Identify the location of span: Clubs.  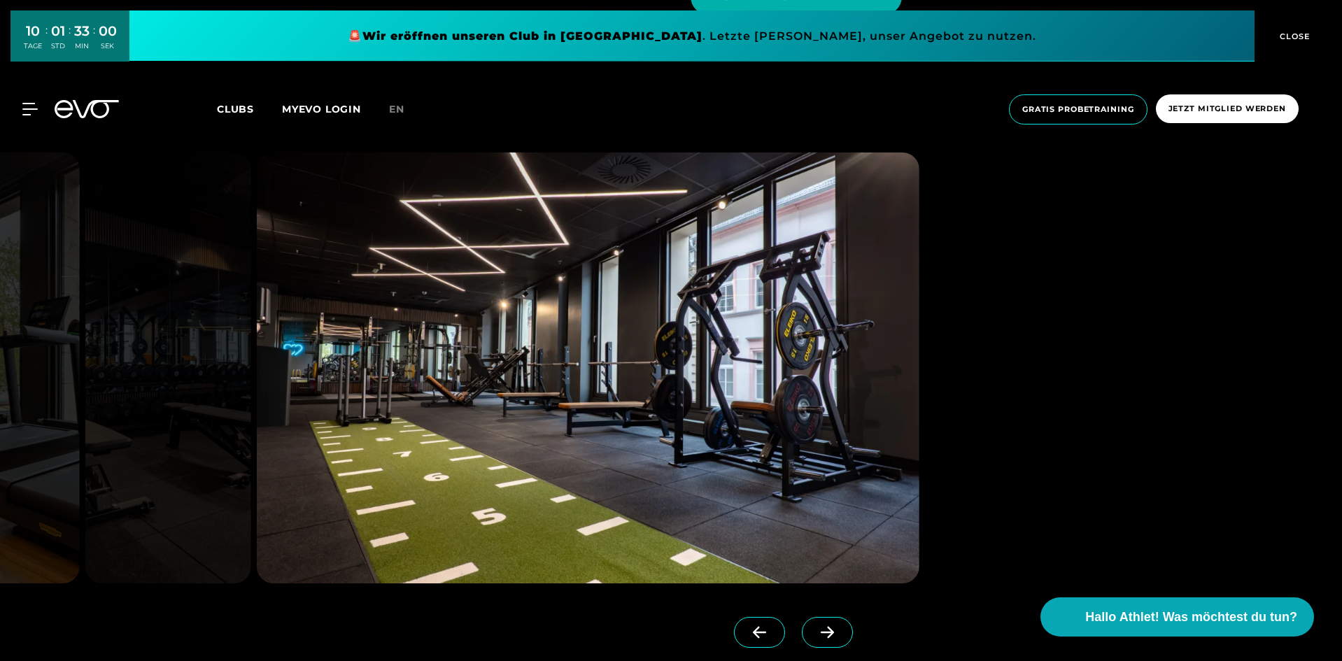
(235, 109).